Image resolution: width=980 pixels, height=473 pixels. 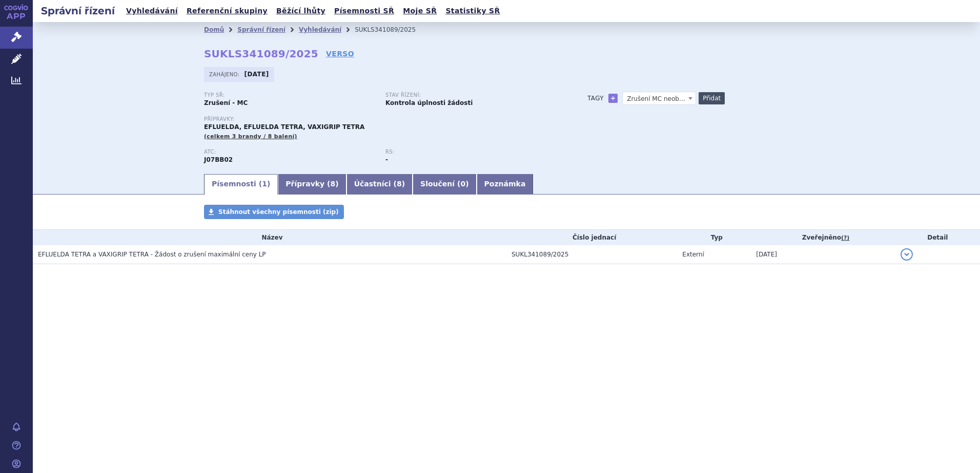 What do you see at coordinates (261, 30) in the screenshot?
I see `a: Správní řízení` at bounding box center [261, 30].